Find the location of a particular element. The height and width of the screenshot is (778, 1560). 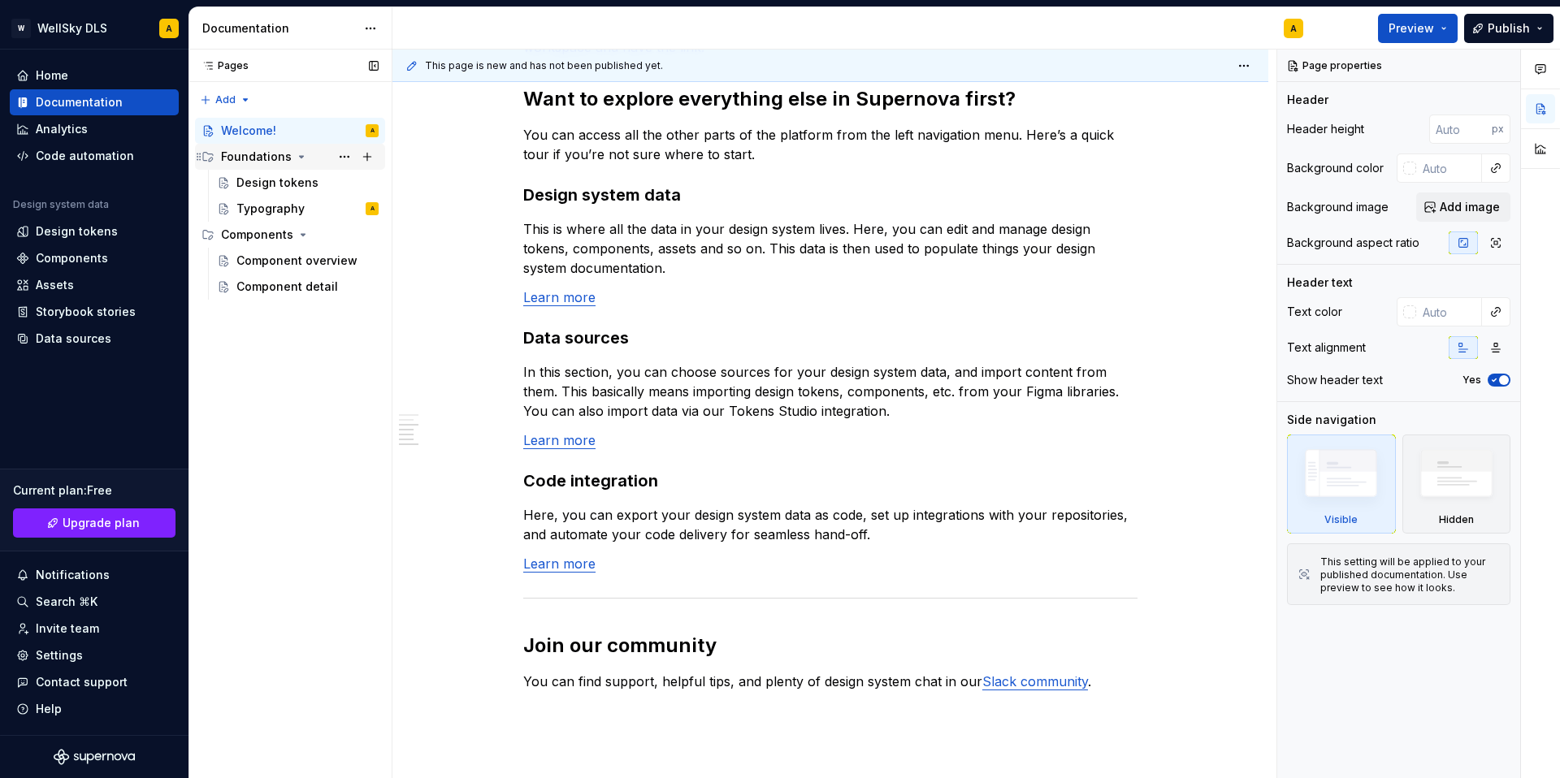

p: You can access all the other parts of the platform from the left navigation menu. Here’s a quick ... is located at coordinates (830, 145).